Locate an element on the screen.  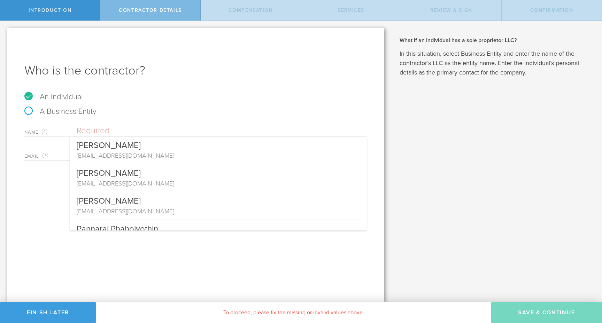
label: Name is located at coordinates (51, 132).